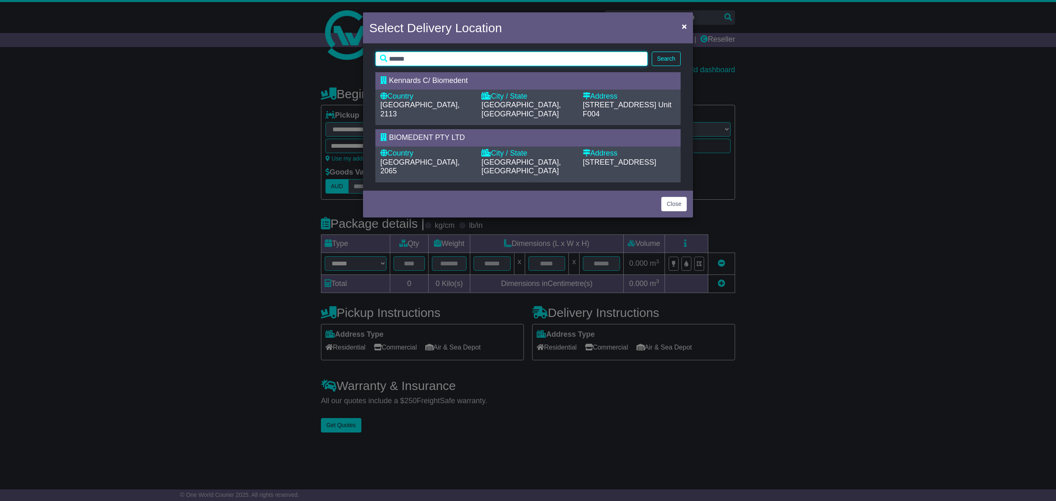 The image size is (1056, 501). What do you see at coordinates (627, 109) in the screenshot?
I see `span: Unit F004` at bounding box center [627, 109].